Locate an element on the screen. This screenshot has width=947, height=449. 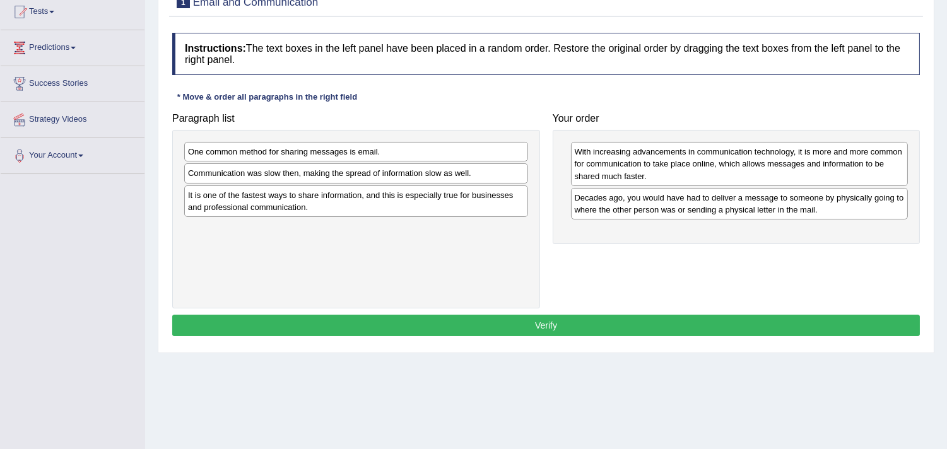
div: It is one of the fastest ways to share information, and this is especially true for businesses an... is located at coordinates (356, 201).